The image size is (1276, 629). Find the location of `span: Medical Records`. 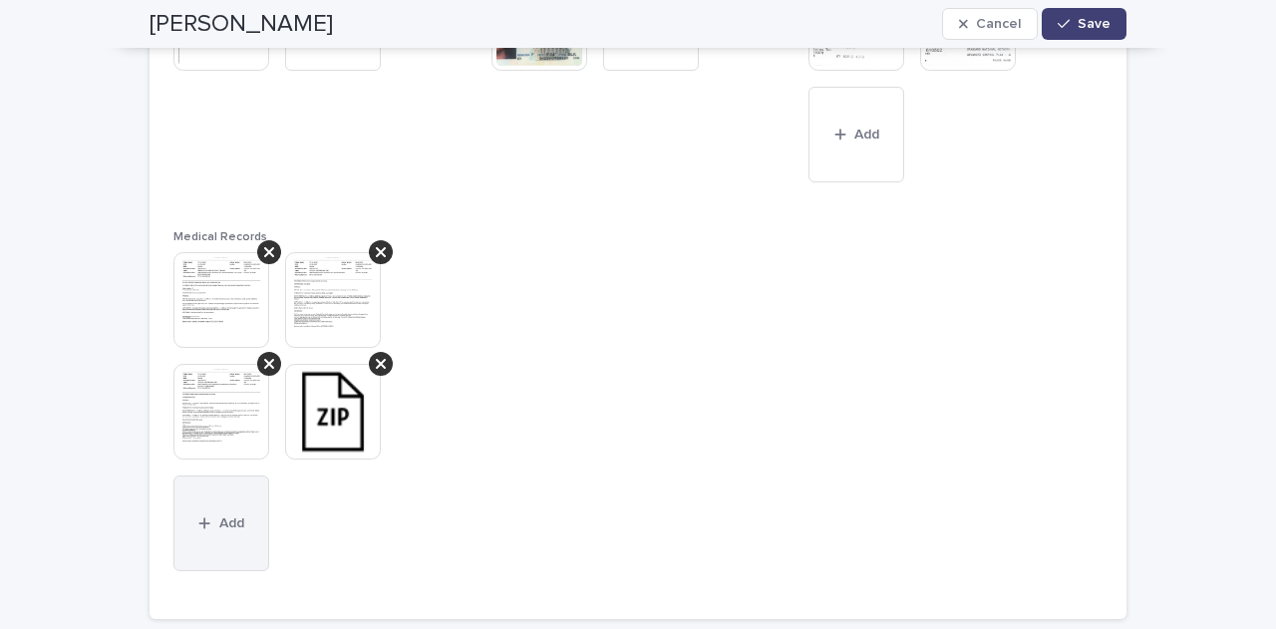

span: Medical Records is located at coordinates (220, 237).